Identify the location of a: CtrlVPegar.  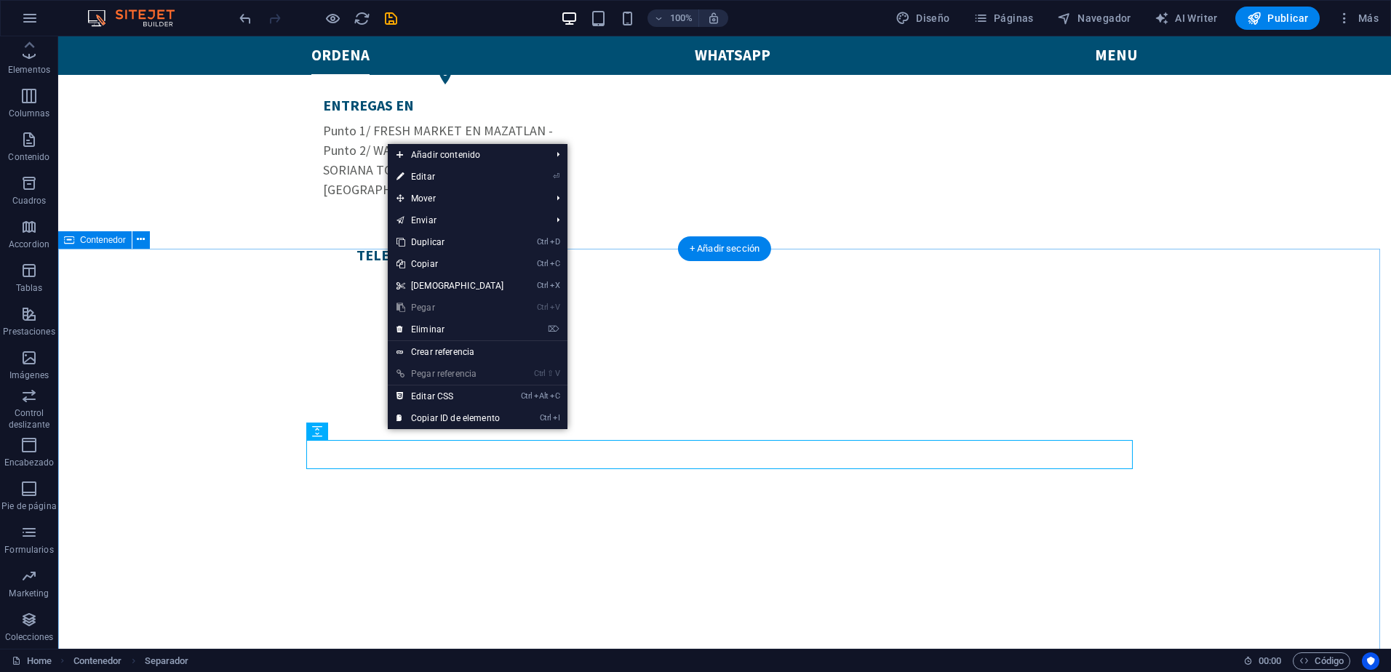
(450, 308).